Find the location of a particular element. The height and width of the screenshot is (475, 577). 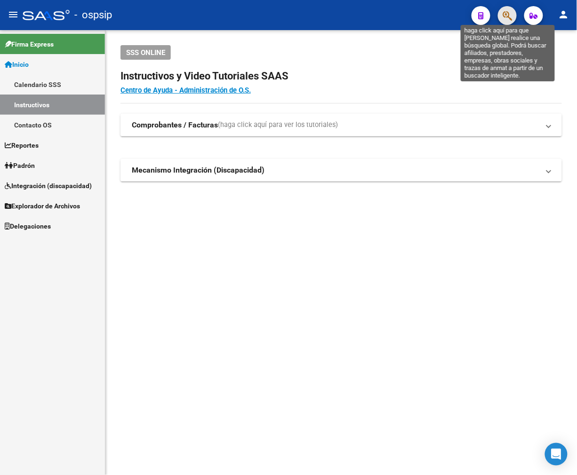

span: Explorador de Archivos is located at coordinates (42, 206).